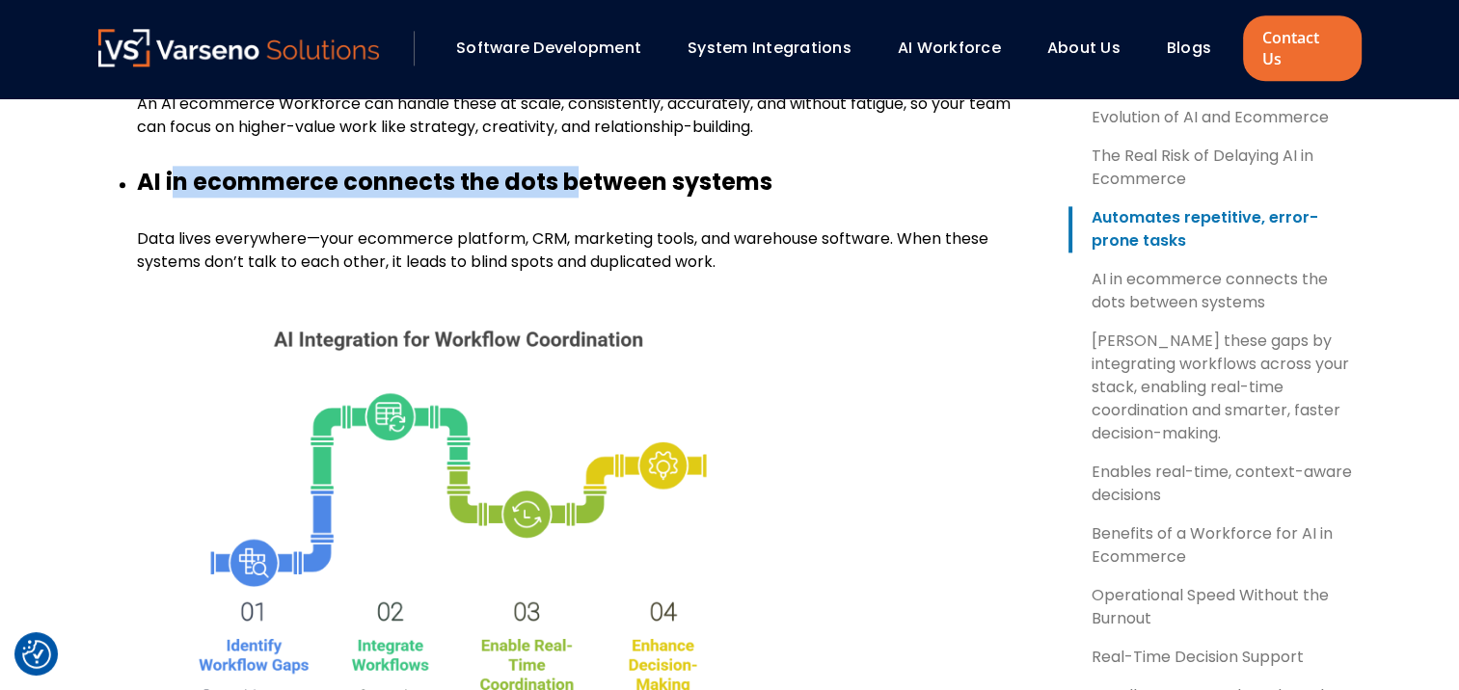  Describe the element at coordinates (557, 48) in the screenshot. I see `div: Software Development` at that location.